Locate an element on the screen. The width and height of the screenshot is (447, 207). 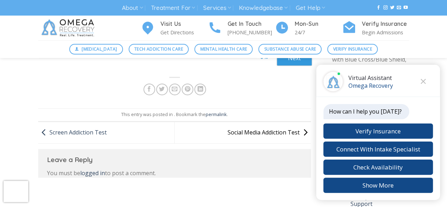
span: Mental Health Care is located at coordinates (224, 49).